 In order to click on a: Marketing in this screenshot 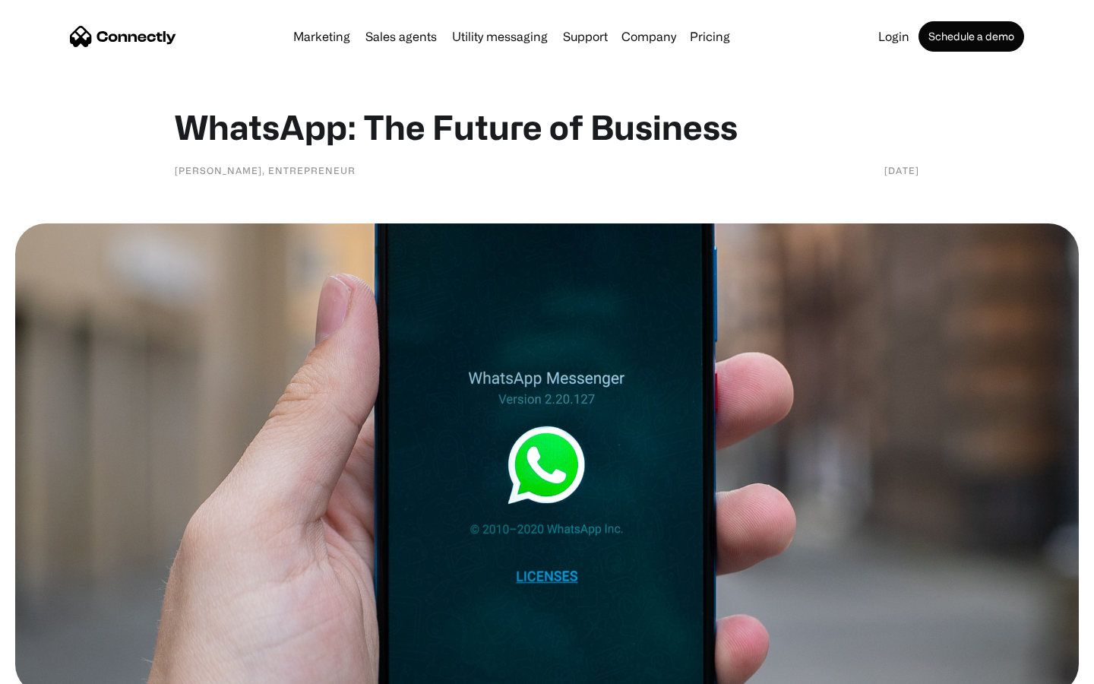, I will do `click(321, 36)`.